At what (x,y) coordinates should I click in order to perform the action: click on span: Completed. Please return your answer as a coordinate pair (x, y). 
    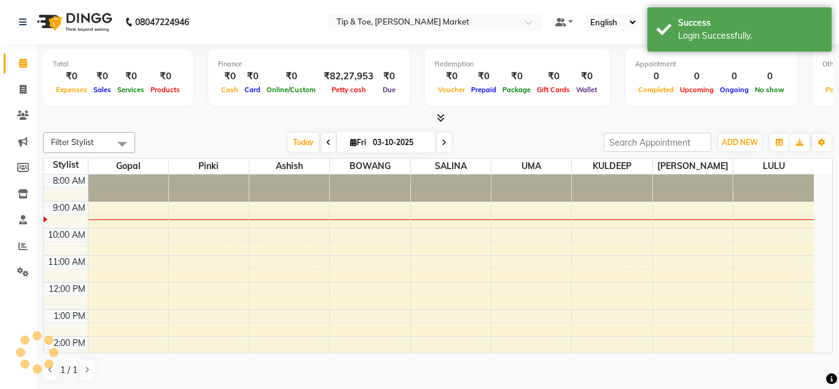
    Looking at the image, I should click on (656, 90).